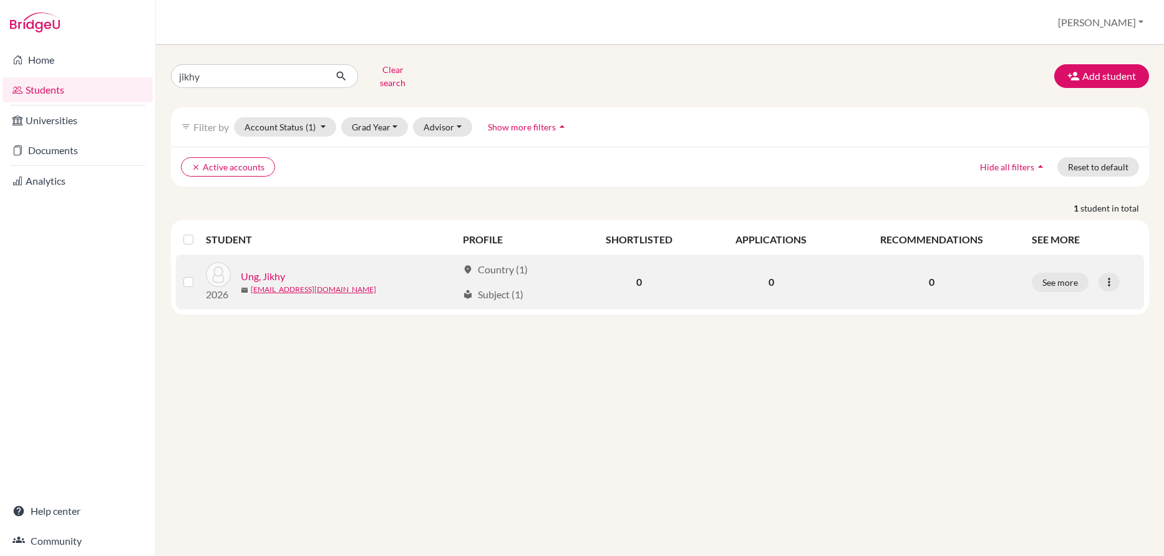 This screenshot has width=1164, height=556. Describe the element at coordinates (331, 239) in the screenshot. I see `th: STUDENT` at that location.